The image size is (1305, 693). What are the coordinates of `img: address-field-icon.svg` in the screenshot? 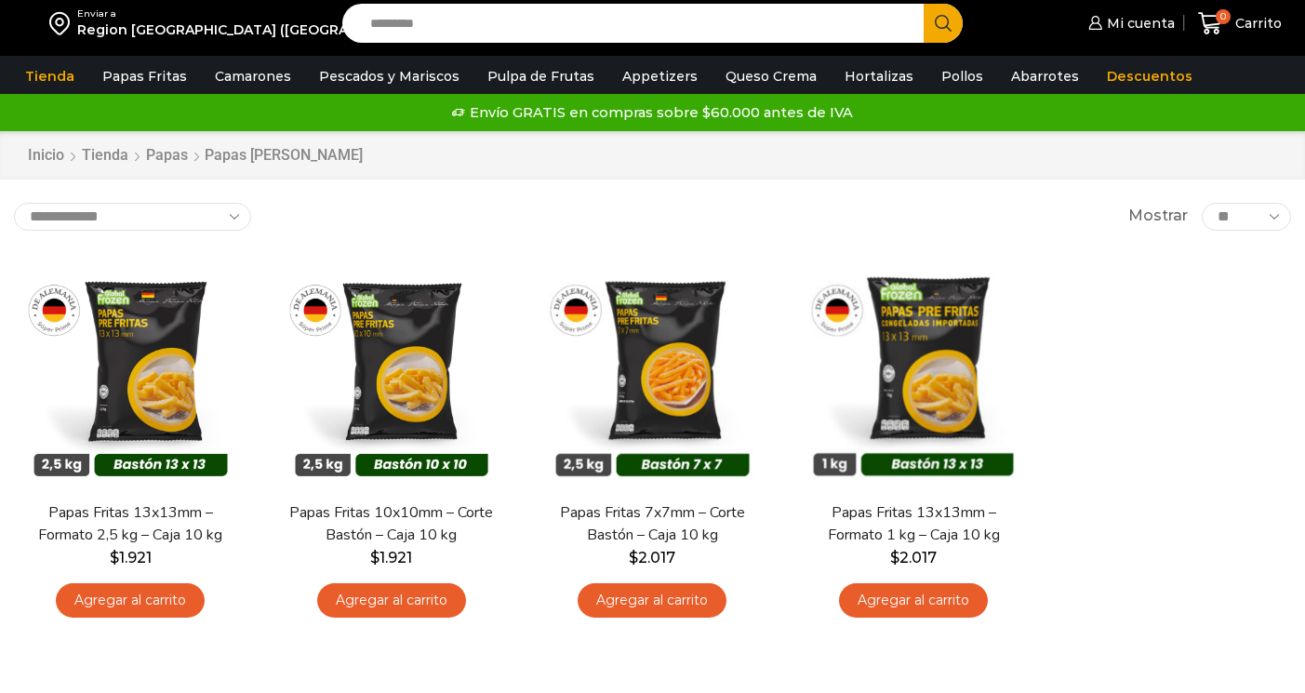 It's located at (63, 23).